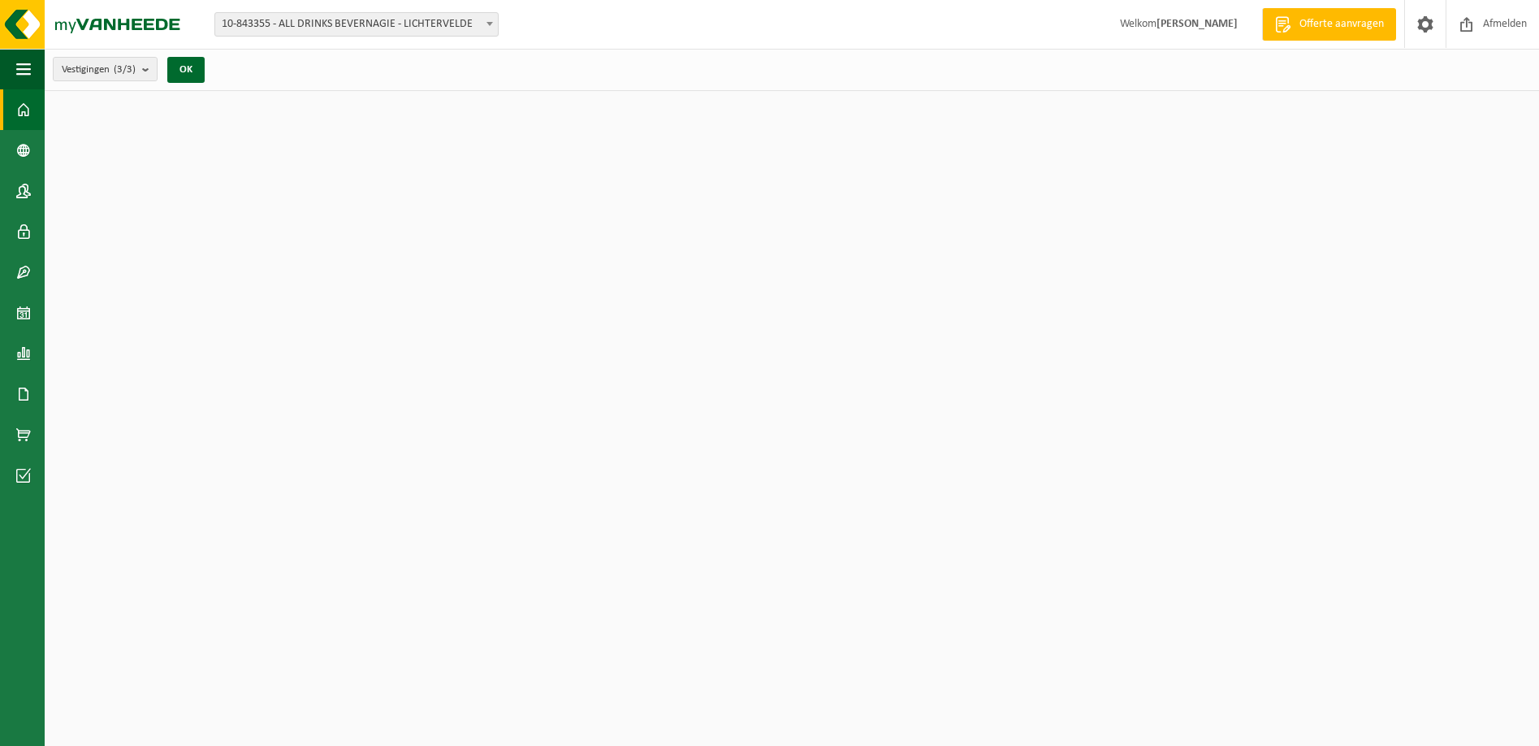 This screenshot has width=1539, height=746. What do you see at coordinates (105, 69) in the screenshot?
I see `button: Vestigingen(3/3)` at bounding box center [105, 69].